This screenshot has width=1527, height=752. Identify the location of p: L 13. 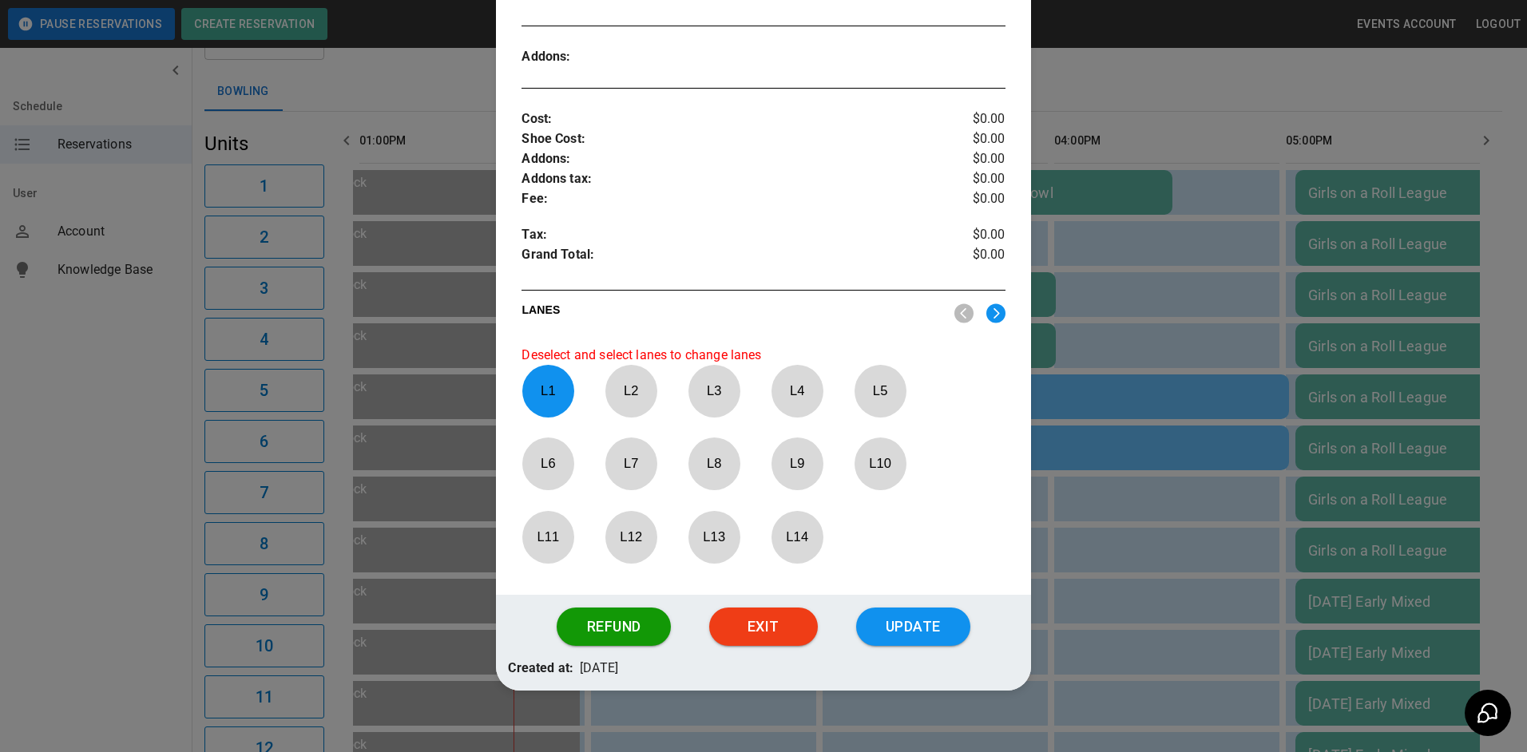
(714, 537).